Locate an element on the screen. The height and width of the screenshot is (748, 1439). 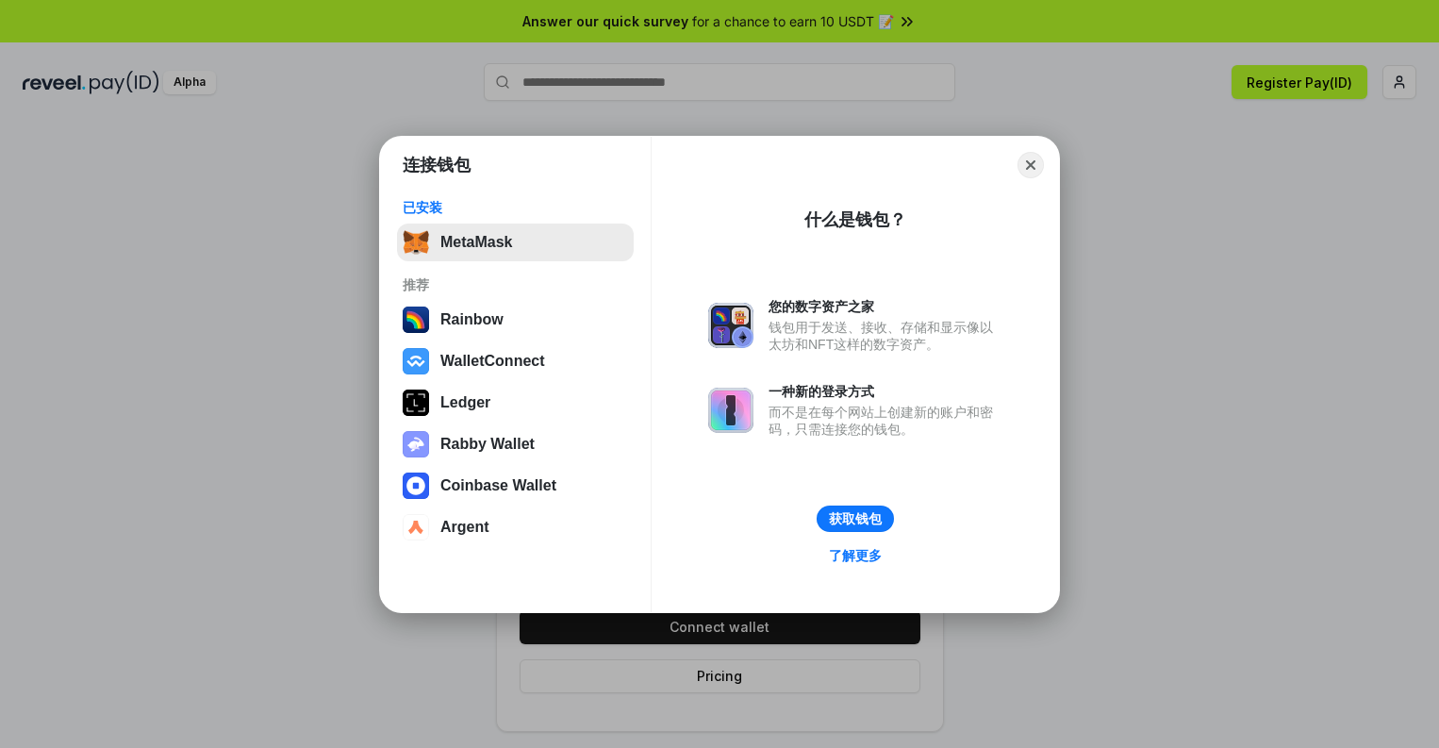
button: Rabby Wallet is located at coordinates (515, 444).